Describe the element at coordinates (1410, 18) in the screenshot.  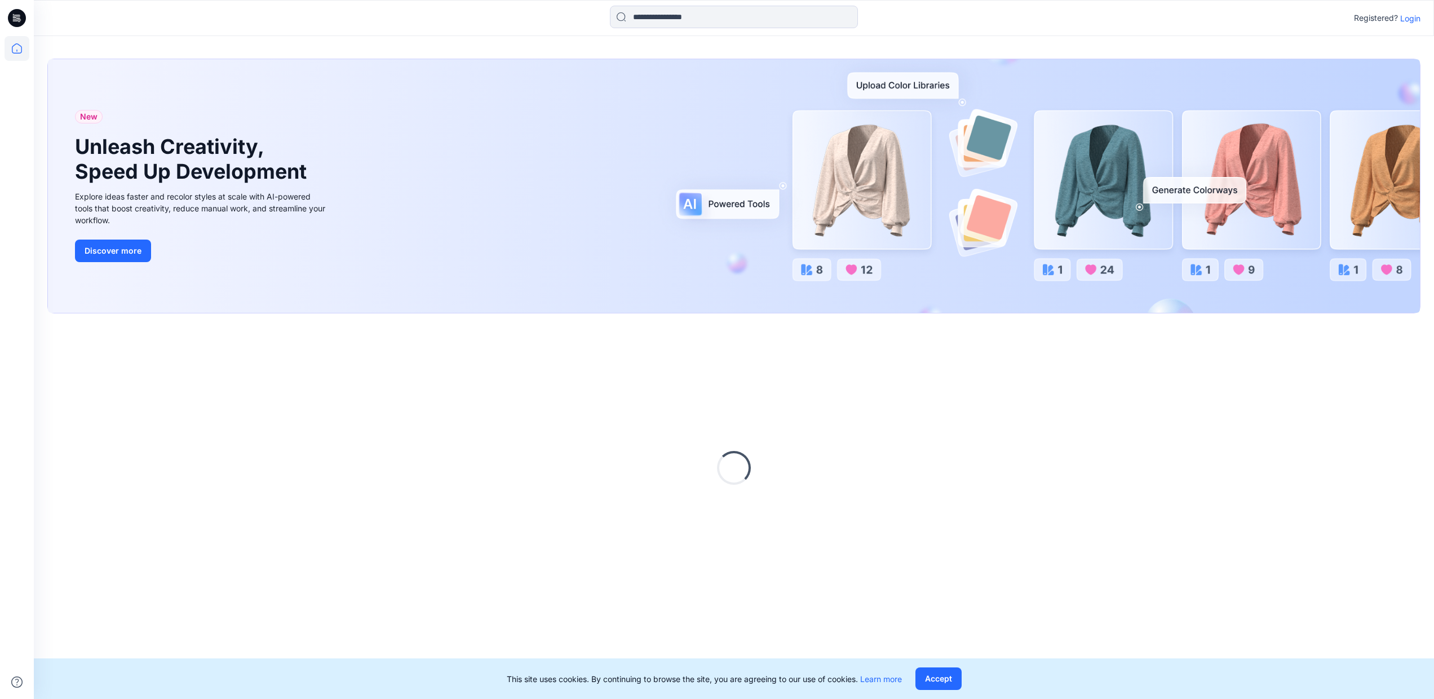
I see `p: Login` at that location.